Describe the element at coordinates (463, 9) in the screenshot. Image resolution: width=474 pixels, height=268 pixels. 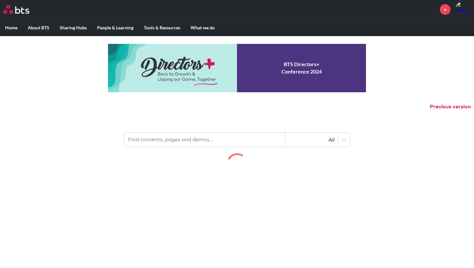
I see `a: Profile` at that location.